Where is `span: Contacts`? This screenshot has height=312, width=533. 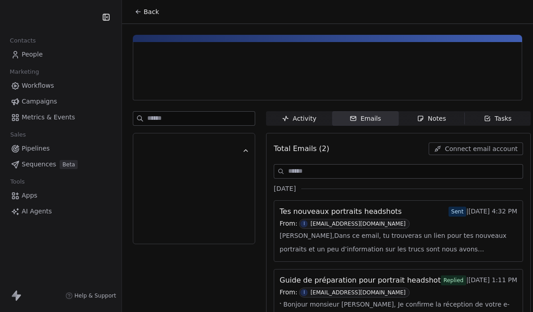
span: Contacts is located at coordinates (23, 41).